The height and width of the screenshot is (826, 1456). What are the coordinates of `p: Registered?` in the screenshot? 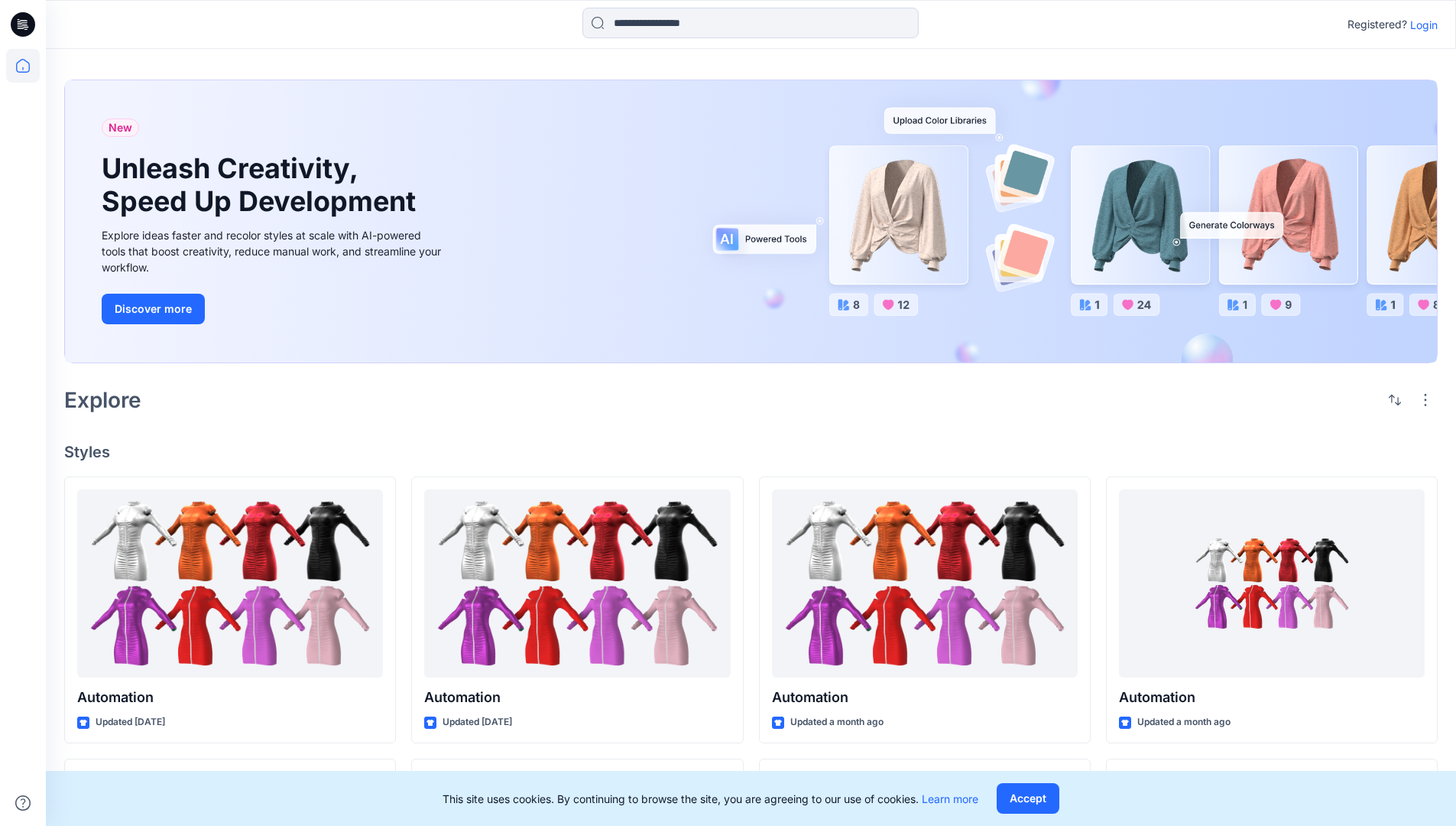 It's located at (1377, 25).